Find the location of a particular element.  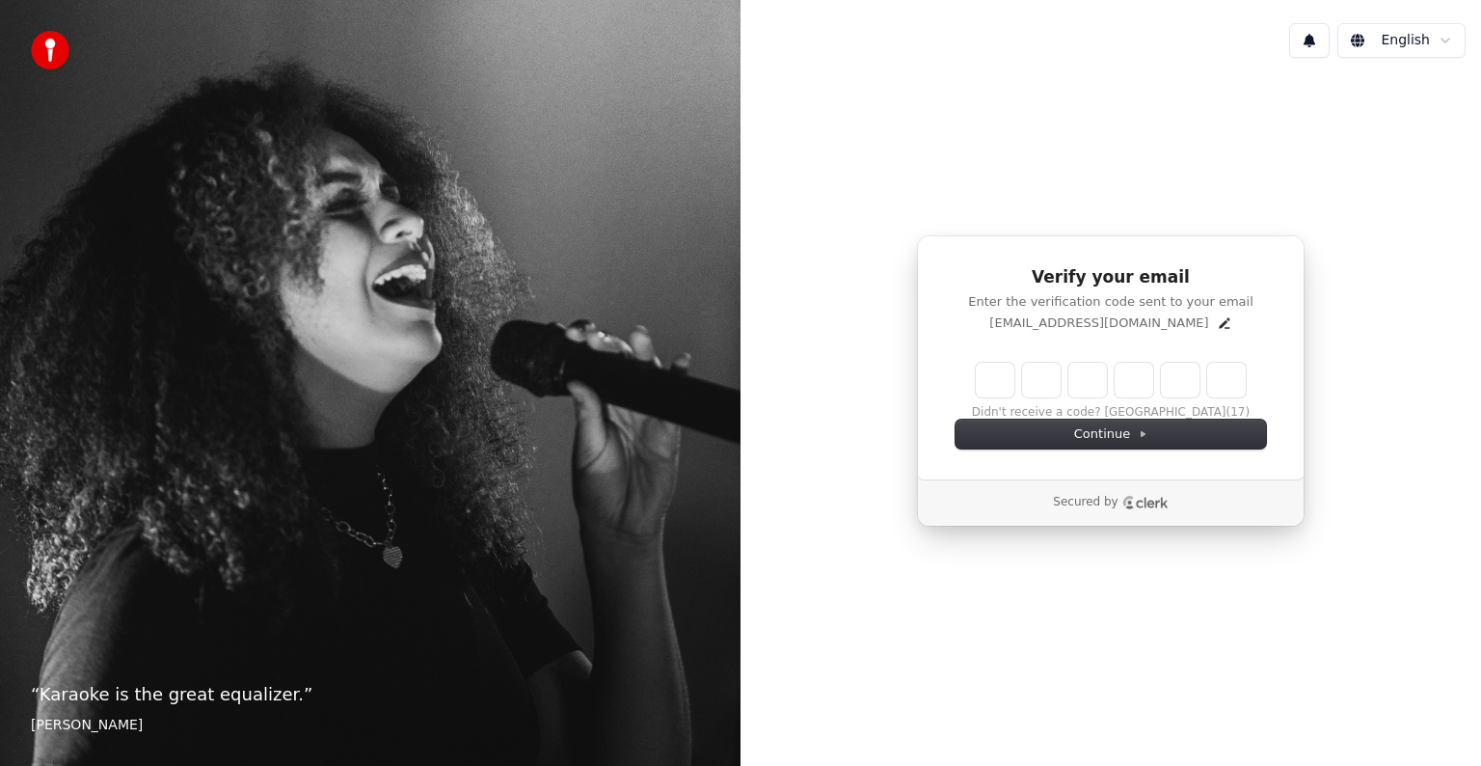

p: Secured by is located at coordinates (1085, 502).